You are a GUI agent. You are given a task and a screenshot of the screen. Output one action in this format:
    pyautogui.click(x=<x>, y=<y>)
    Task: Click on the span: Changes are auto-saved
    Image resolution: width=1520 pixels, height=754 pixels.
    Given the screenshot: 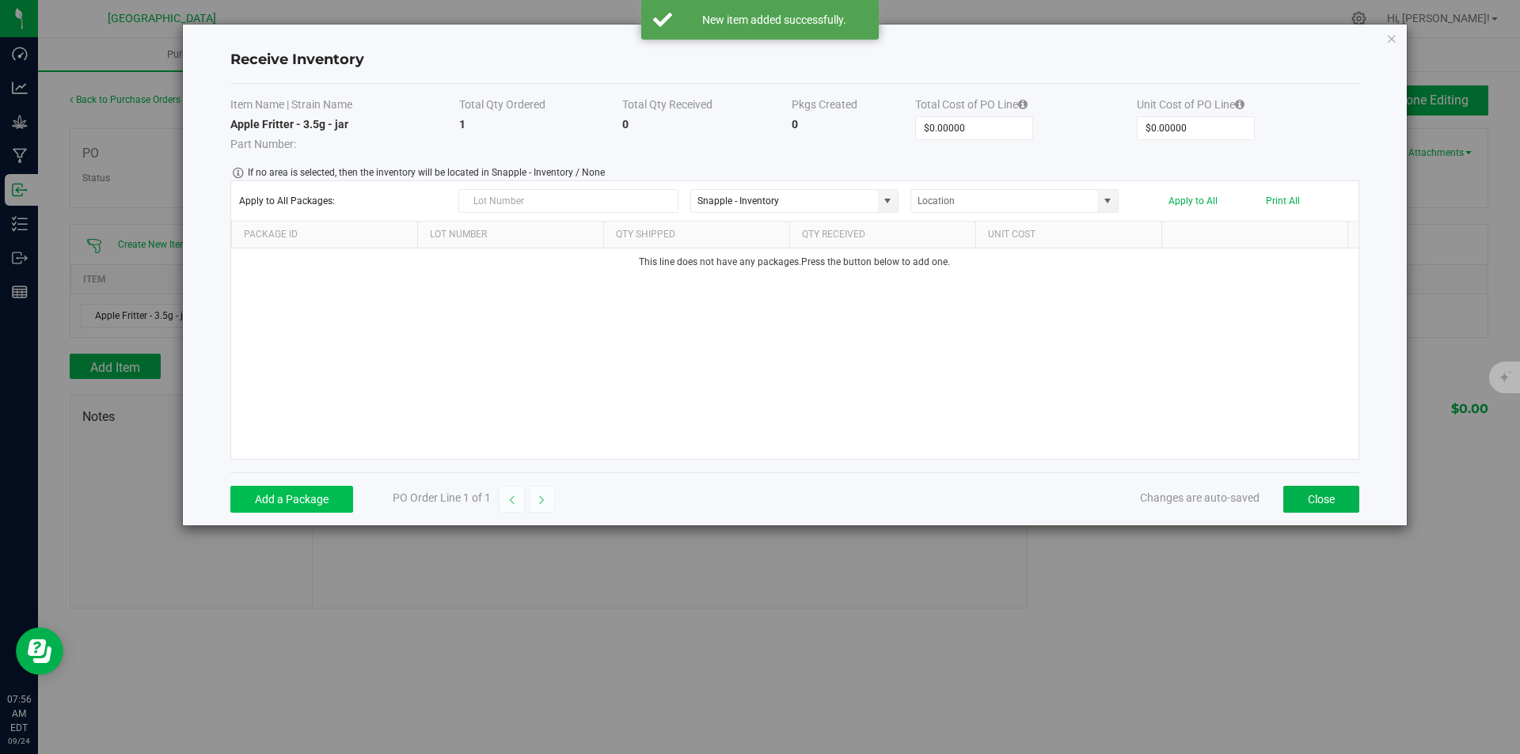 What is the action you would take?
    pyautogui.click(x=1199, y=498)
    